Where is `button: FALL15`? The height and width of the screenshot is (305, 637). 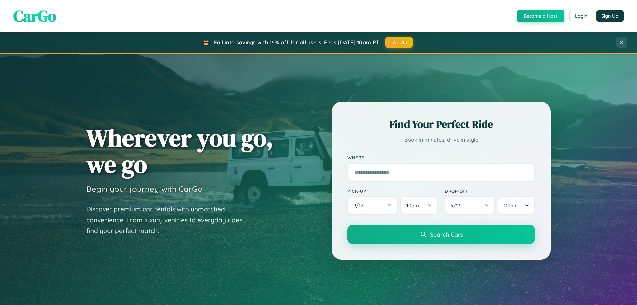
button: FALL15 is located at coordinates (399, 42).